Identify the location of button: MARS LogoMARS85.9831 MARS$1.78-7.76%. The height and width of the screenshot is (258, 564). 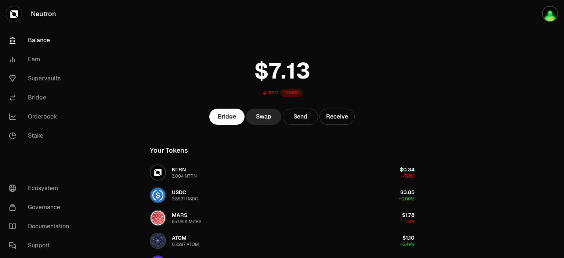
(282, 218).